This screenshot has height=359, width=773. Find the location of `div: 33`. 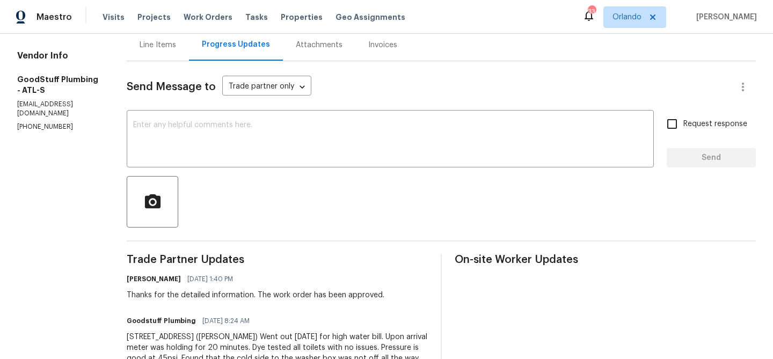

div: 33 is located at coordinates (592, 12).